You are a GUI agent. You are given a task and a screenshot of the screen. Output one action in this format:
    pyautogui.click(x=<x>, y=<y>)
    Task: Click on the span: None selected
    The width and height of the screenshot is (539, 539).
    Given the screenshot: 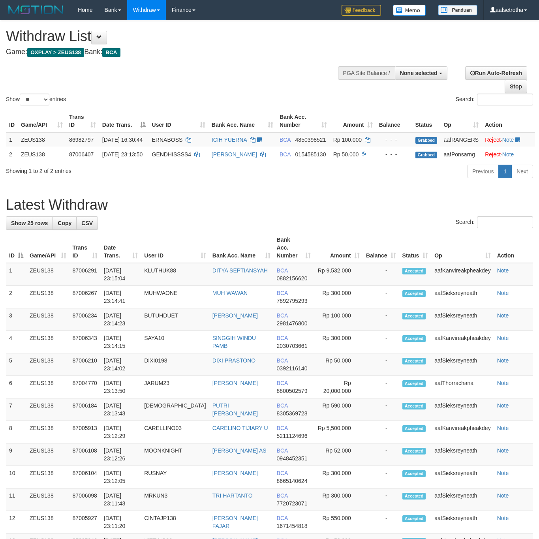 What is the action you would take?
    pyautogui.click(x=419, y=73)
    